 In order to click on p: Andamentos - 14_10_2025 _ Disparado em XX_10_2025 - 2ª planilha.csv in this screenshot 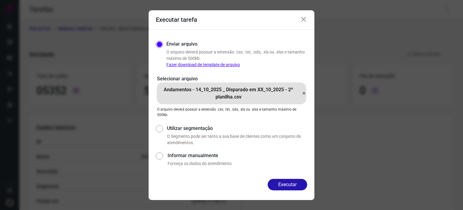, I will do `click(228, 93)`.